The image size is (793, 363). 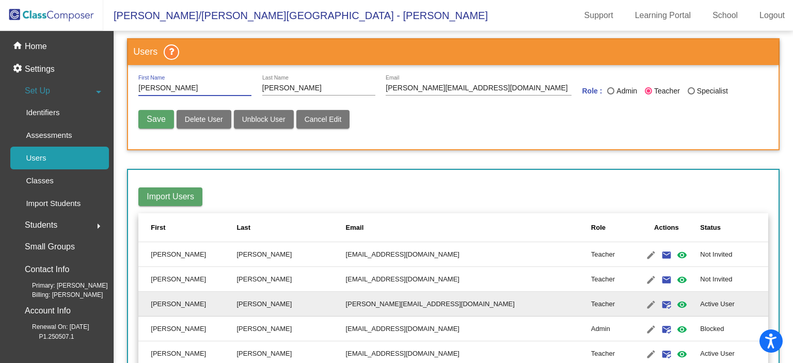 What do you see at coordinates (49, 135) in the screenshot?
I see `p: Assessments` at bounding box center [49, 135].